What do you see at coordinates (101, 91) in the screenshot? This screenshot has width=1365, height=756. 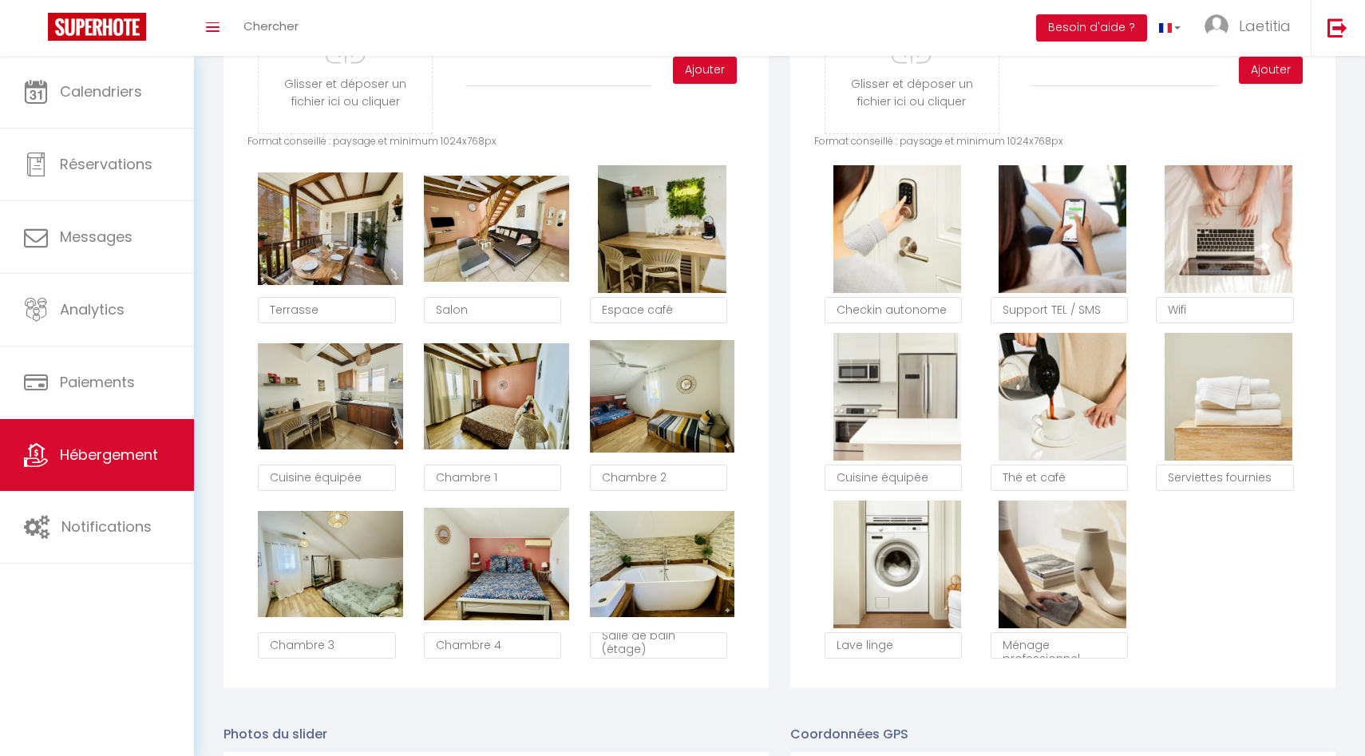 I see `span: Calendriers` at bounding box center [101, 91].